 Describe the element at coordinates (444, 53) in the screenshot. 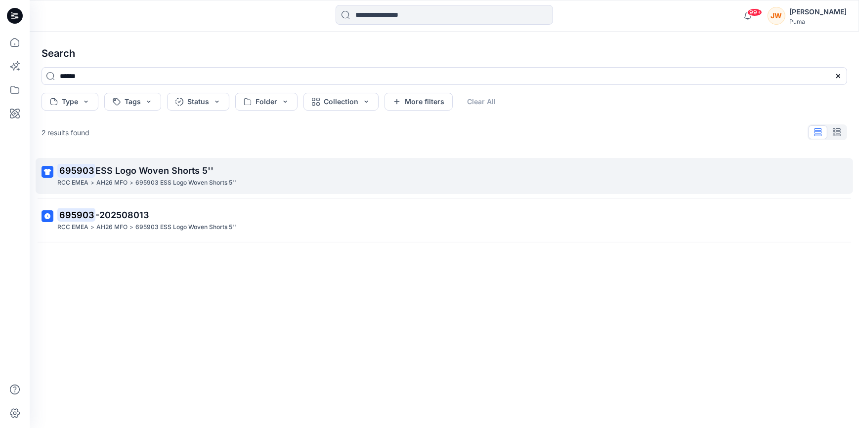

I see `h4: Search` at that location.